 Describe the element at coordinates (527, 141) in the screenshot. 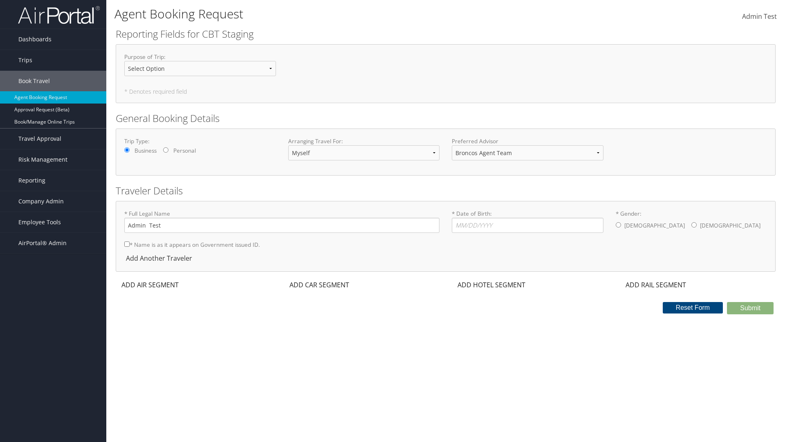

I see `label: Preferred Advisor` at that location.